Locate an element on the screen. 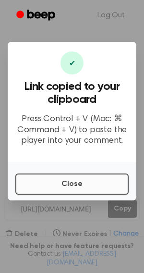 The width and height of the screenshot is (144, 273). a: Log Out is located at coordinates (111, 15).